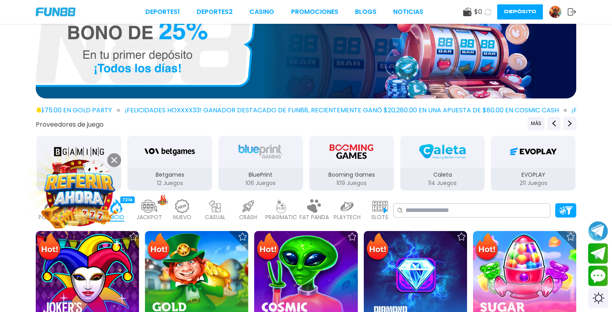 This screenshot has height=312, width=612. What do you see at coordinates (56, 12) in the screenshot?
I see `img: Company Logo` at bounding box center [56, 12].